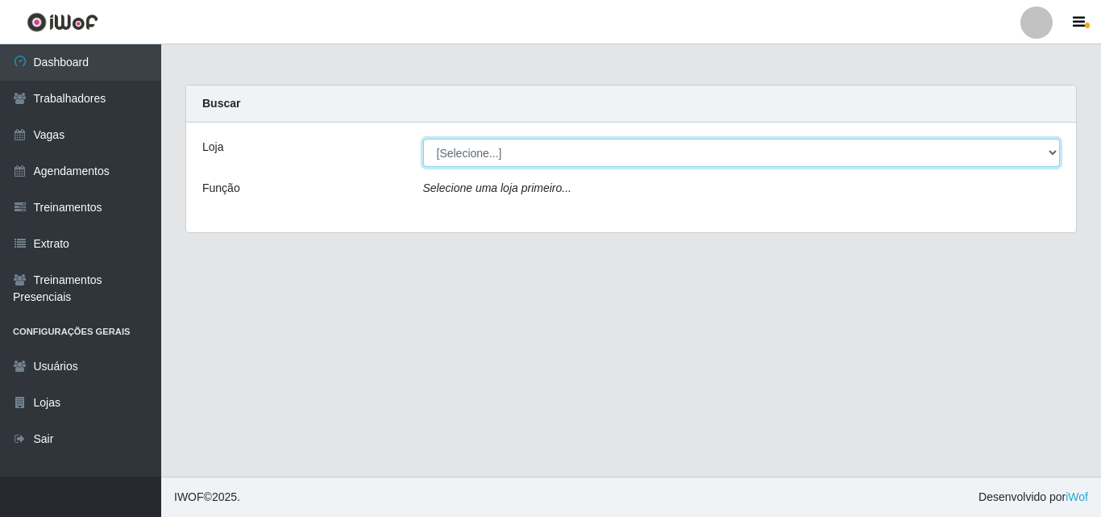 This screenshot has height=517, width=1101. What do you see at coordinates (1034, 497) in the screenshot?
I see `span: Desenvolvido por` at bounding box center [1034, 497].